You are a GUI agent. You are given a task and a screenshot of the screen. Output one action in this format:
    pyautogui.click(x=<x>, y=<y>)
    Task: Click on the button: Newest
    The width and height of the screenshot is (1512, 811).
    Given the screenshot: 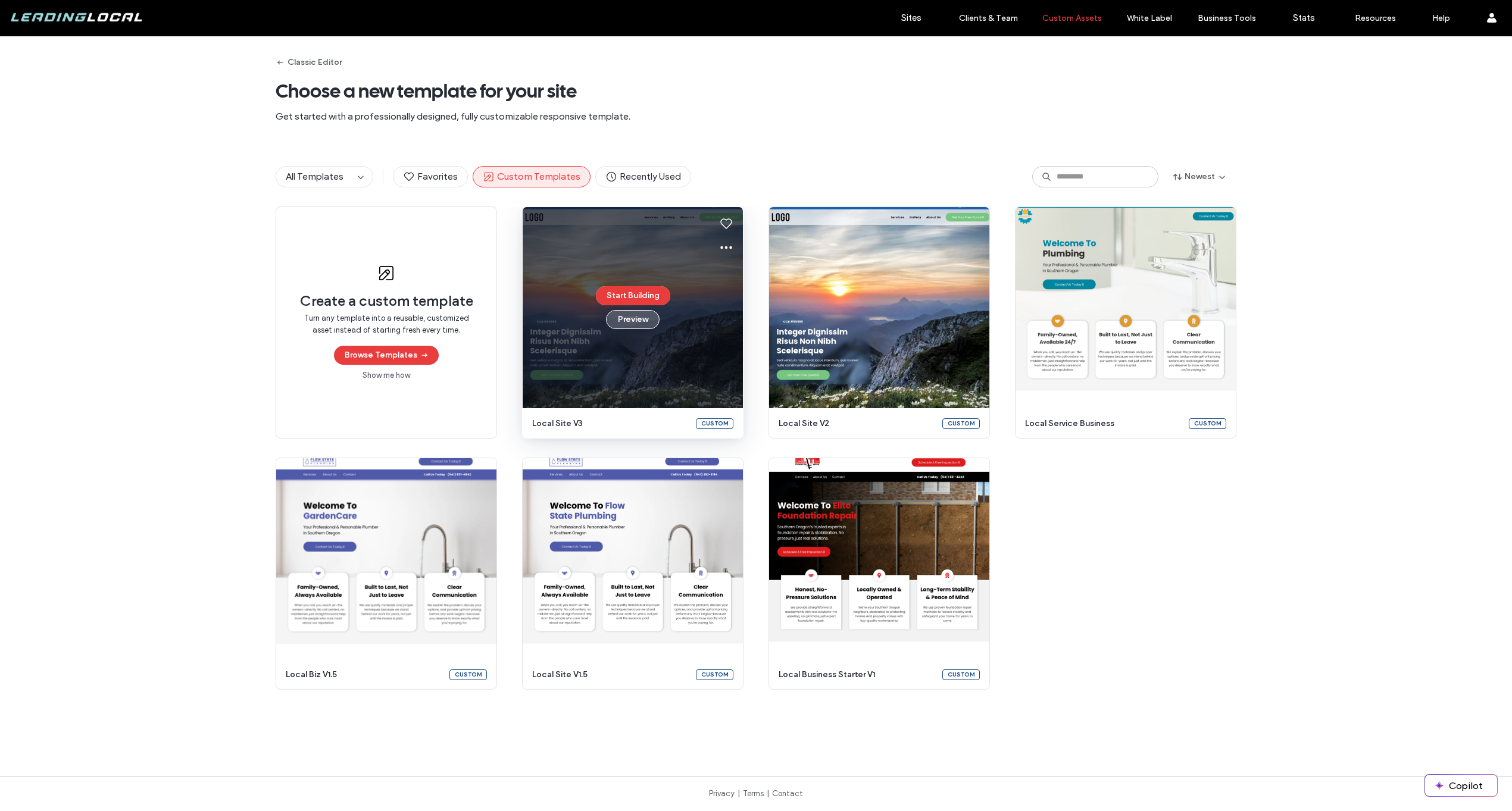 What is the action you would take?
    pyautogui.click(x=1200, y=176)
    